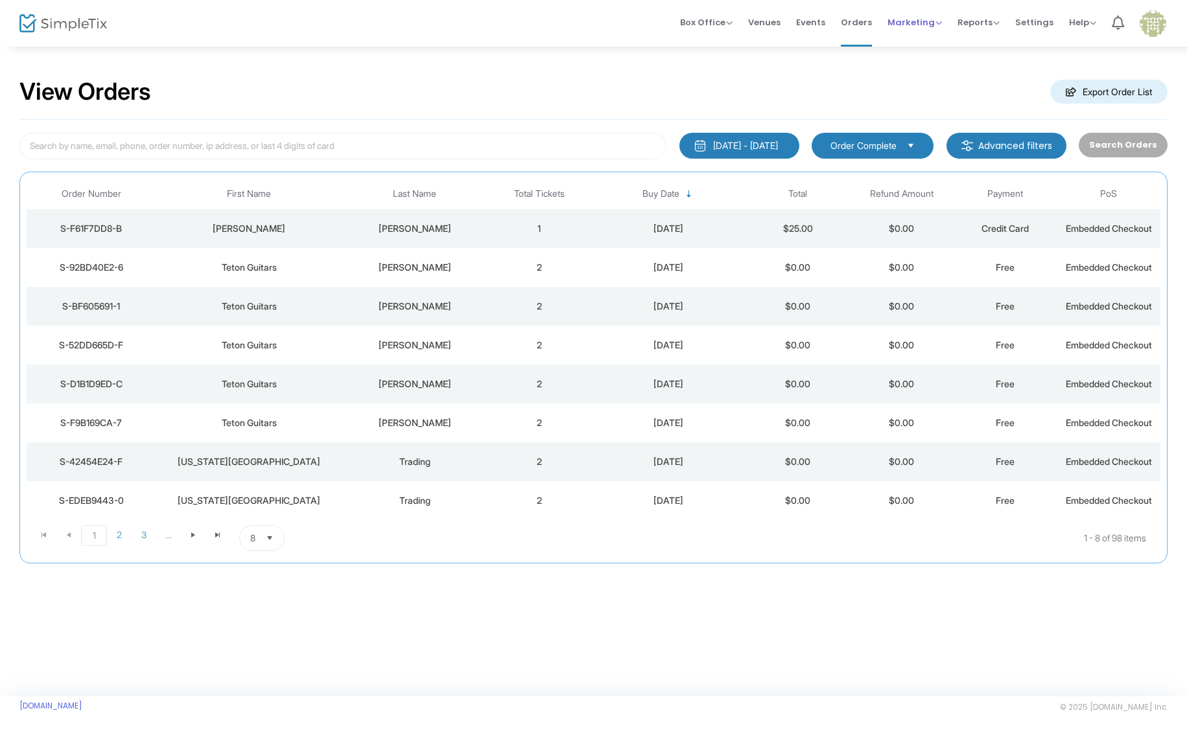 This screenshot has height=735, width=1187. Describe the element at coordinates (91, 229) in the screenshot. I see `div: S-F61F7DD8-B` at that location.